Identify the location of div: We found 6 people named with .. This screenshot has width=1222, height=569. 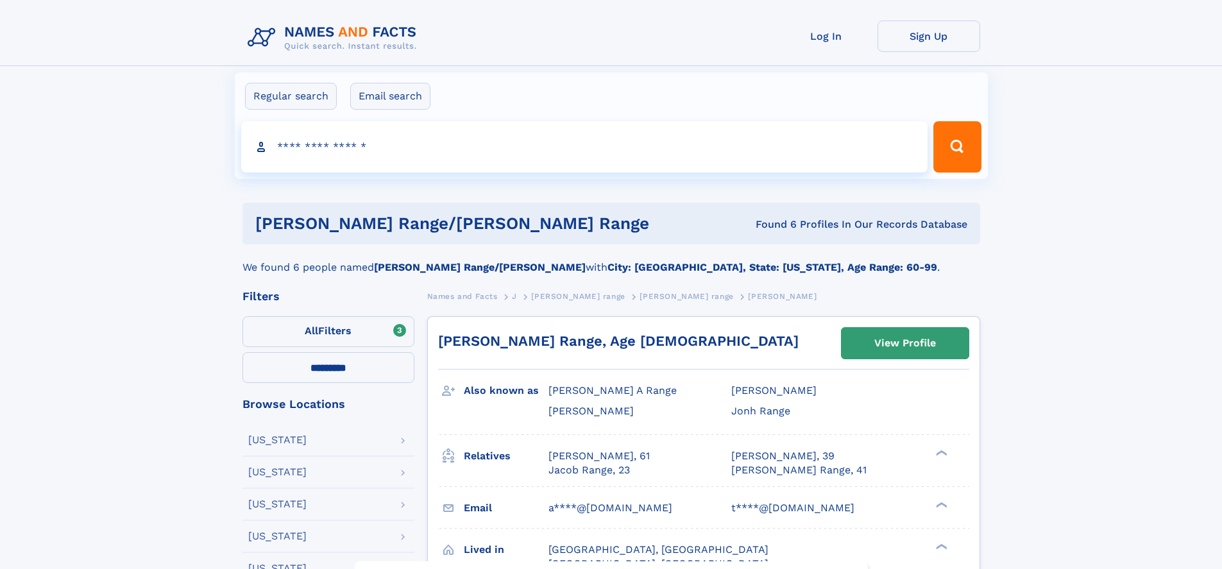
(611, 260).